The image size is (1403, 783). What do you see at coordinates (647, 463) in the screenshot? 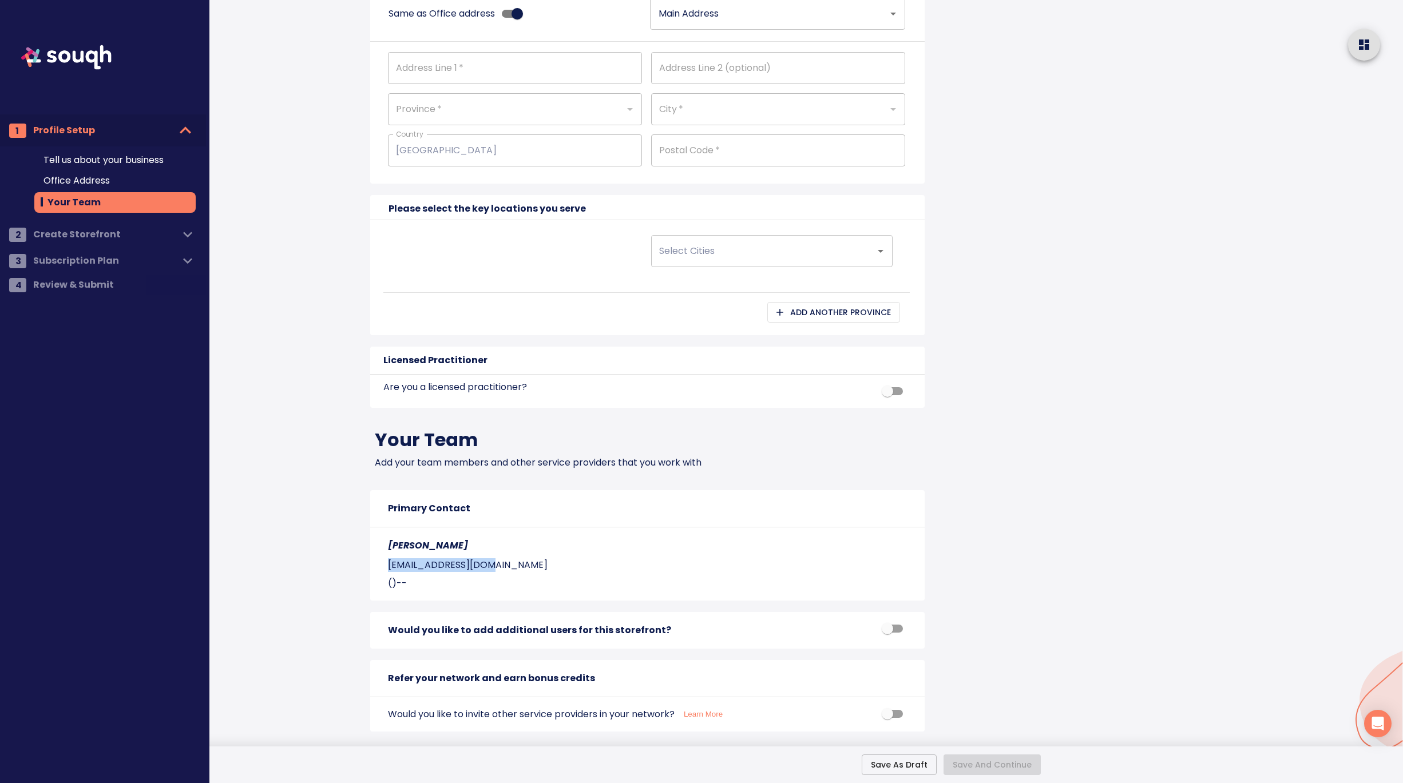
I see `p: Add your team members and other service providers that you work with` at bounding box center [647, 463].